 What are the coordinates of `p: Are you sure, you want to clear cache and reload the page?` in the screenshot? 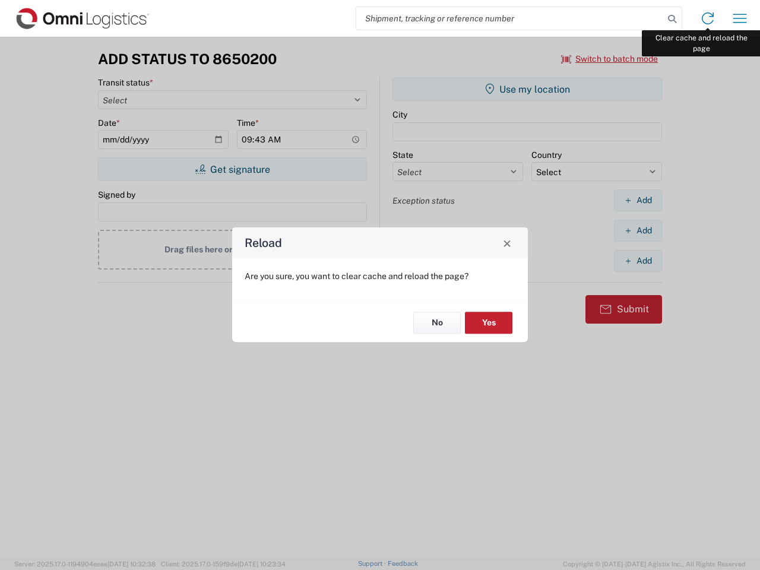 It's located at (380, 276).